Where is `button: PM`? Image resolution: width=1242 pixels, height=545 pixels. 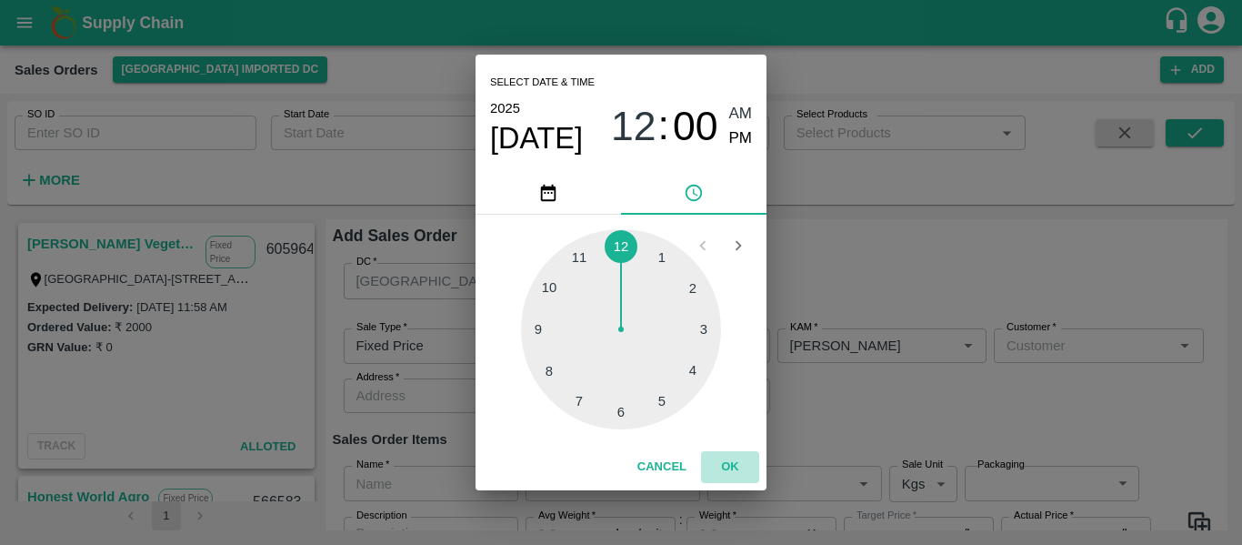
button: PM is located at coordinates (741, 138).